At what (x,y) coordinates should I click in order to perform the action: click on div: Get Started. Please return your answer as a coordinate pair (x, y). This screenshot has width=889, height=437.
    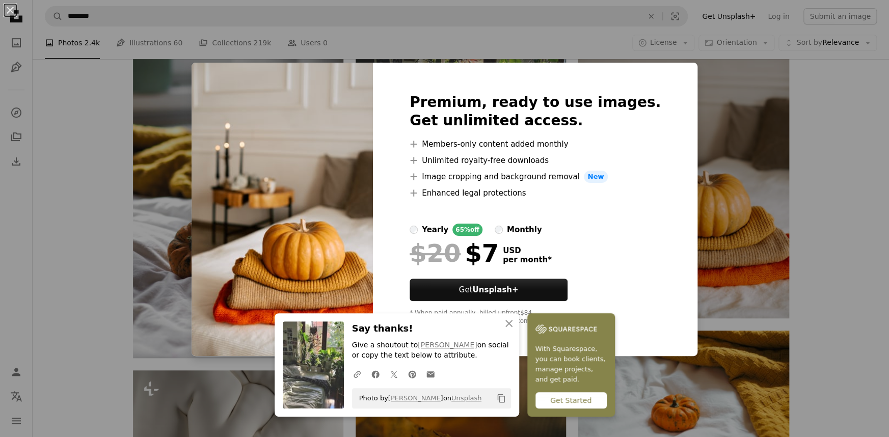
    Looking at the image, I should click on (571, 400).